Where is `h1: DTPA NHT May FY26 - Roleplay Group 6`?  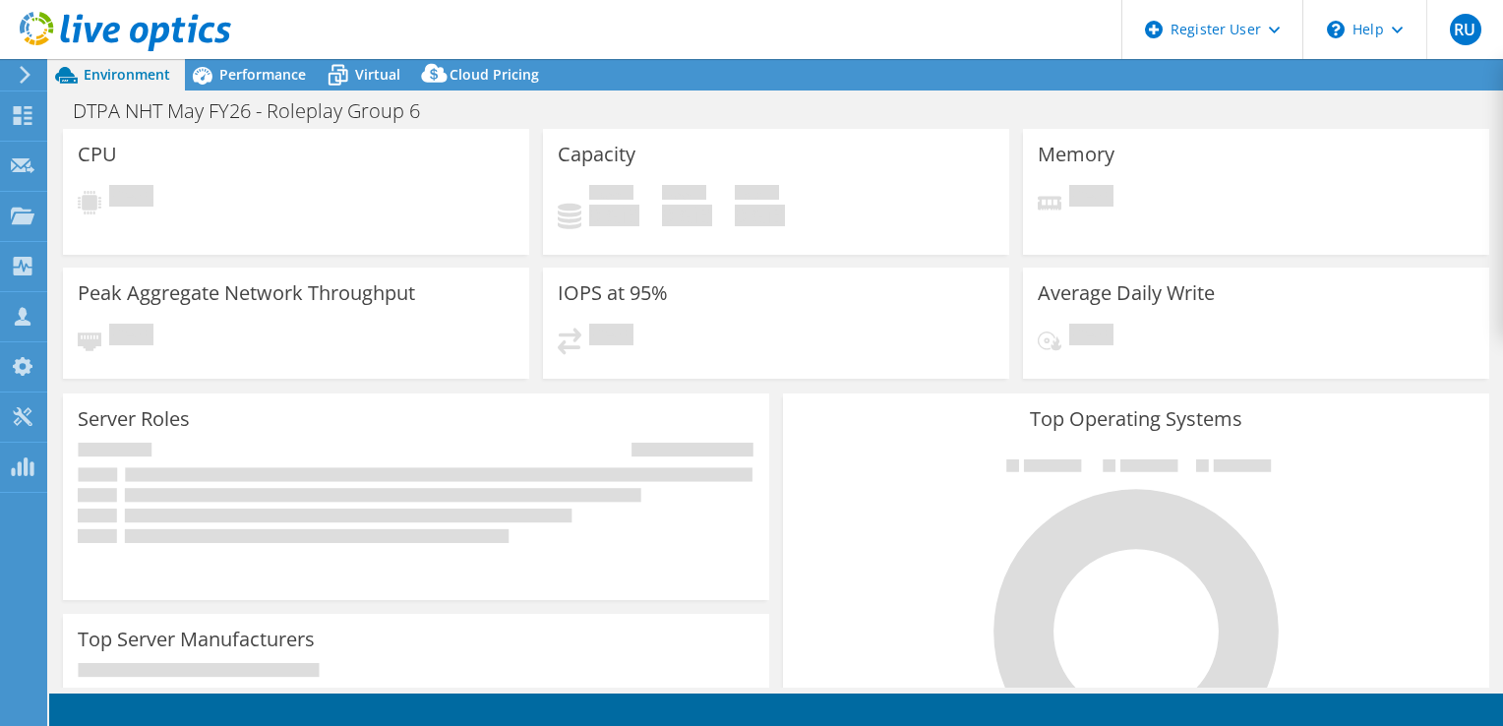 h1: DTPA NHT May FY26 - Roleplay Group 6 is located at coordinates (257, 111).